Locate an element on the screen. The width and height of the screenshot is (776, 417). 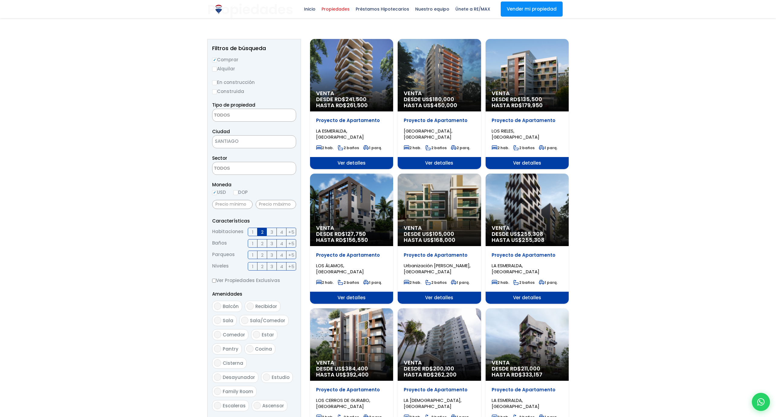
label: Comprar is located at coordinates (254, 59).